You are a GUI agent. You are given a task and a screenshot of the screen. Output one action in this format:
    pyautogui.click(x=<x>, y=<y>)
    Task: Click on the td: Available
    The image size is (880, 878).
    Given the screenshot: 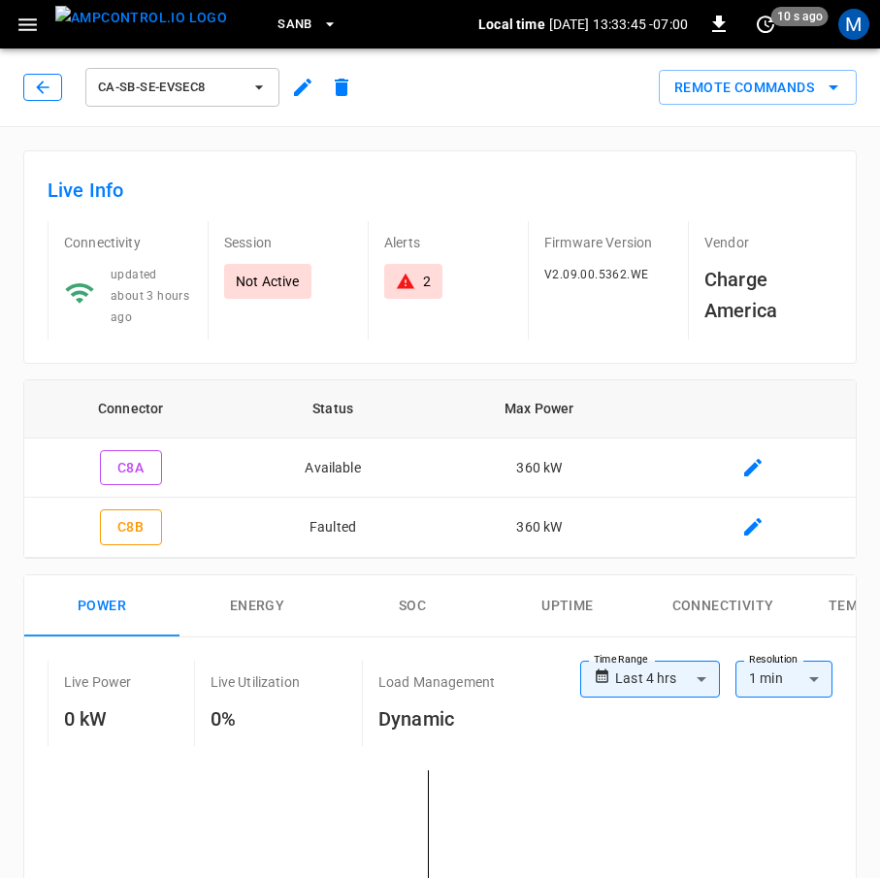 What is the action you would take?
    pyautogui.click(x=332, y=469)
    